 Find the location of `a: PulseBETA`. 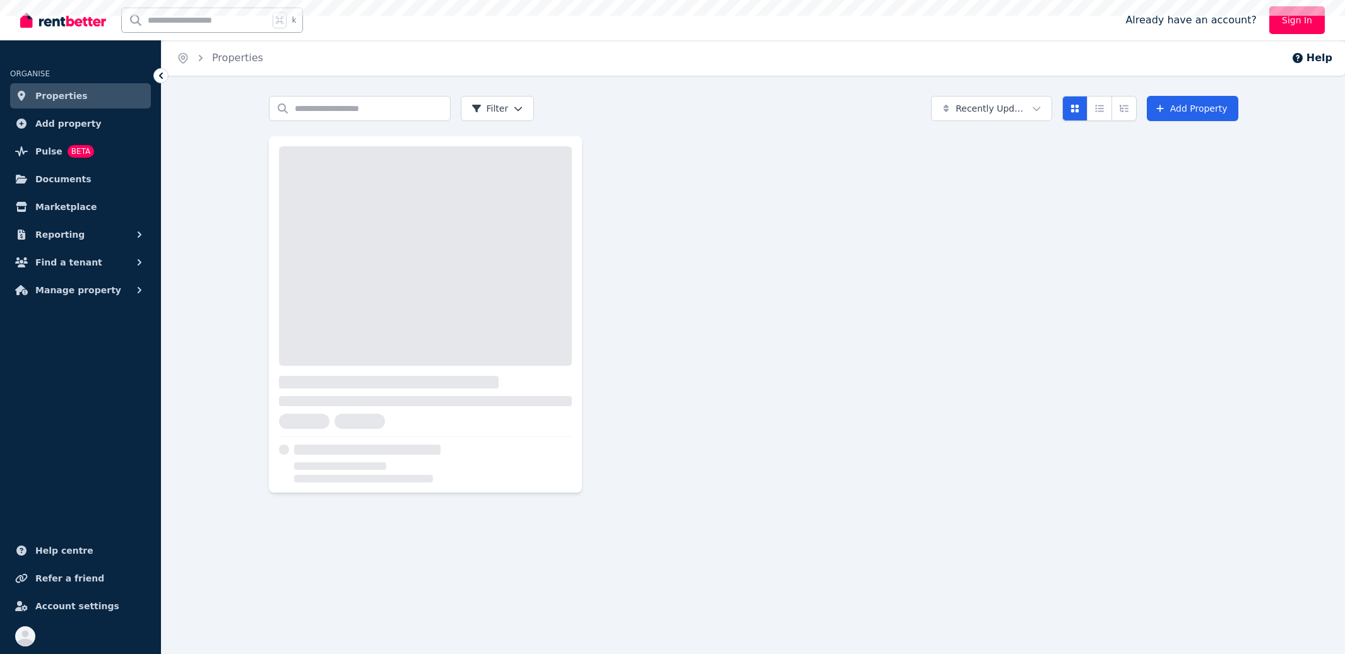

a: PulseBETA is located at coordinates (80, 151).